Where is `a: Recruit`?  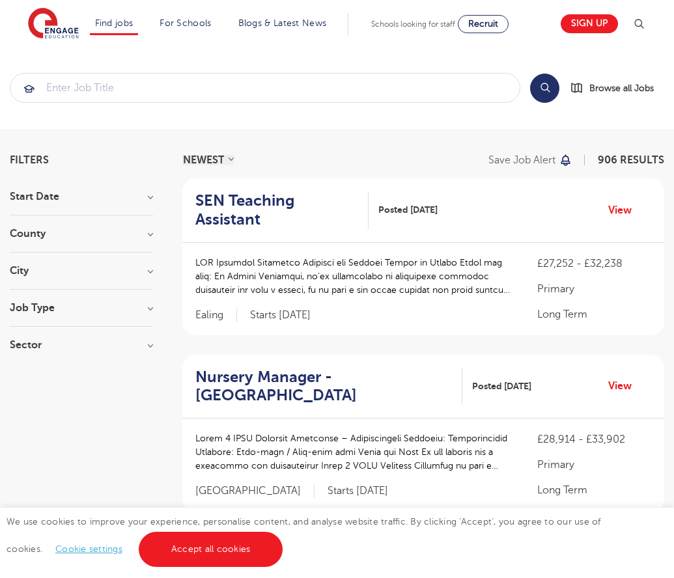 a: Recruit is located at coordinates (483, 24).